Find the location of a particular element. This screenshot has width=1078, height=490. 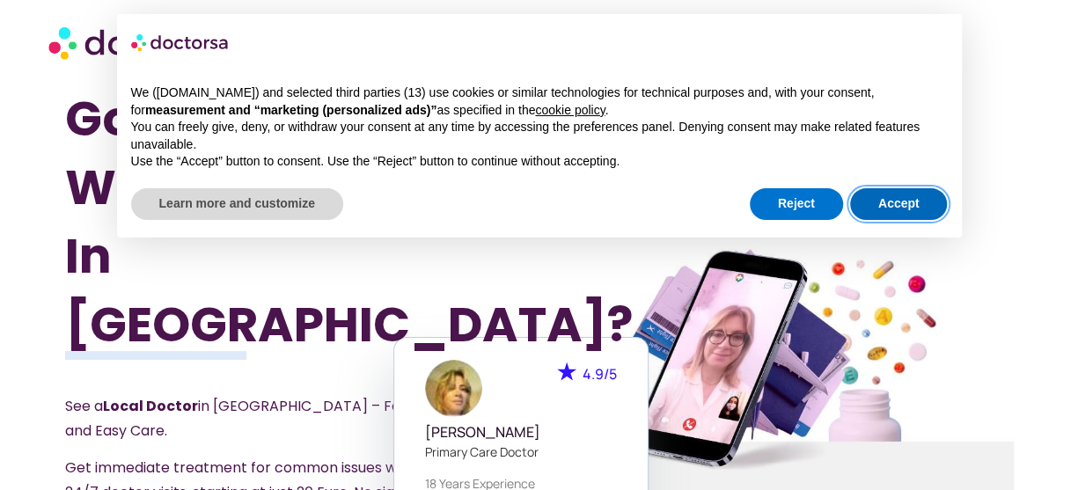

span: 4.9/5 is located at coordinates (599, 374).